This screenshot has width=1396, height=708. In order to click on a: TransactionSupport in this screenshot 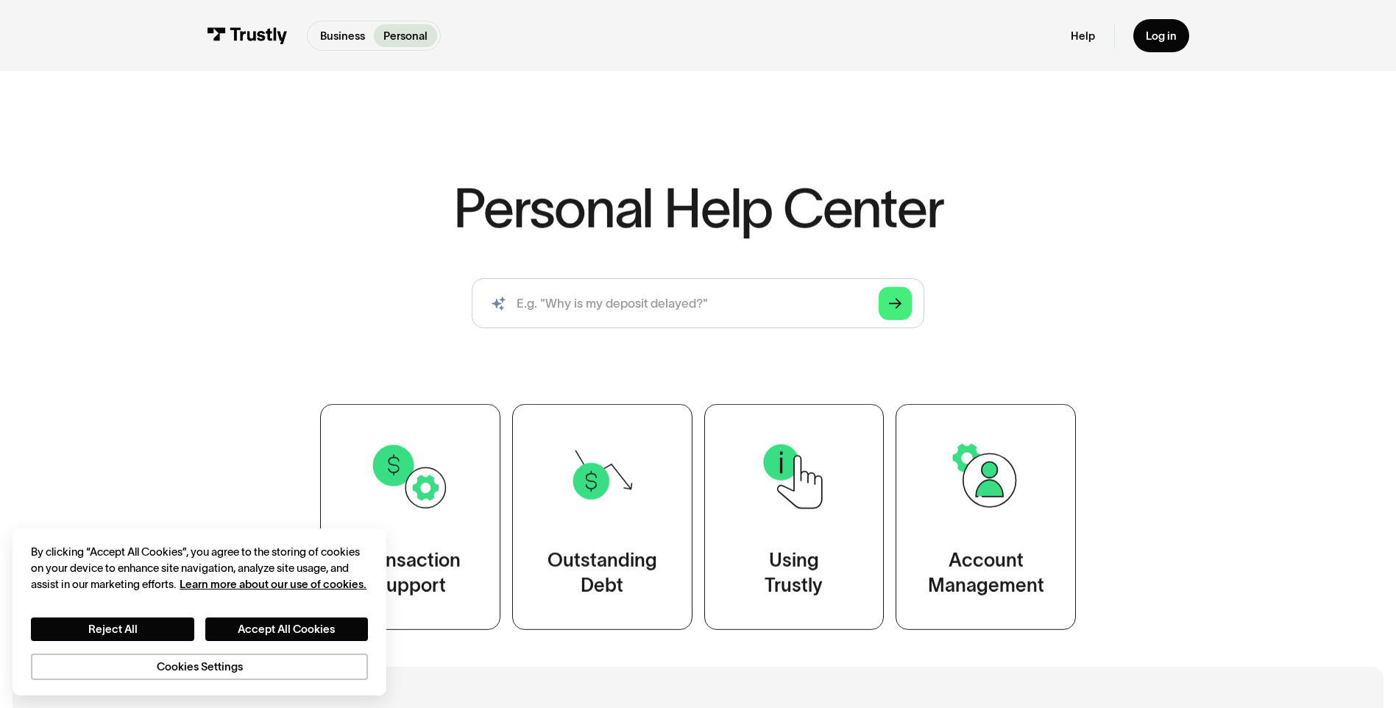, I will do `click(410, 517)`.